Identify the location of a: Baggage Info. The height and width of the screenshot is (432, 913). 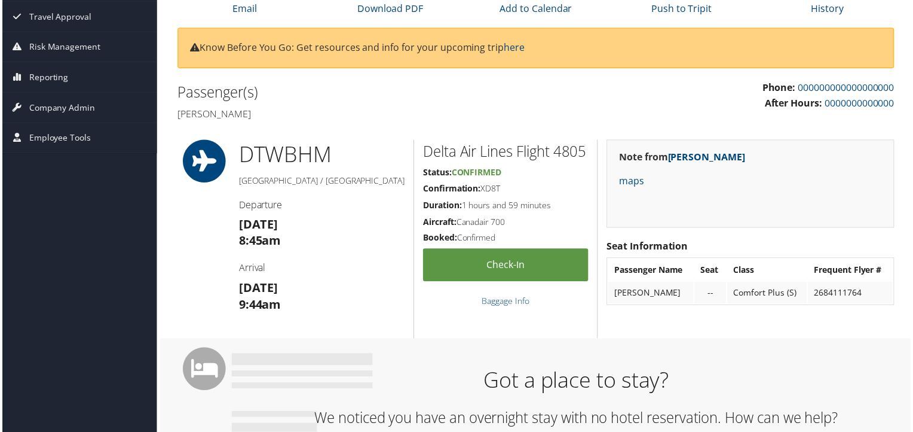
(506, 302).